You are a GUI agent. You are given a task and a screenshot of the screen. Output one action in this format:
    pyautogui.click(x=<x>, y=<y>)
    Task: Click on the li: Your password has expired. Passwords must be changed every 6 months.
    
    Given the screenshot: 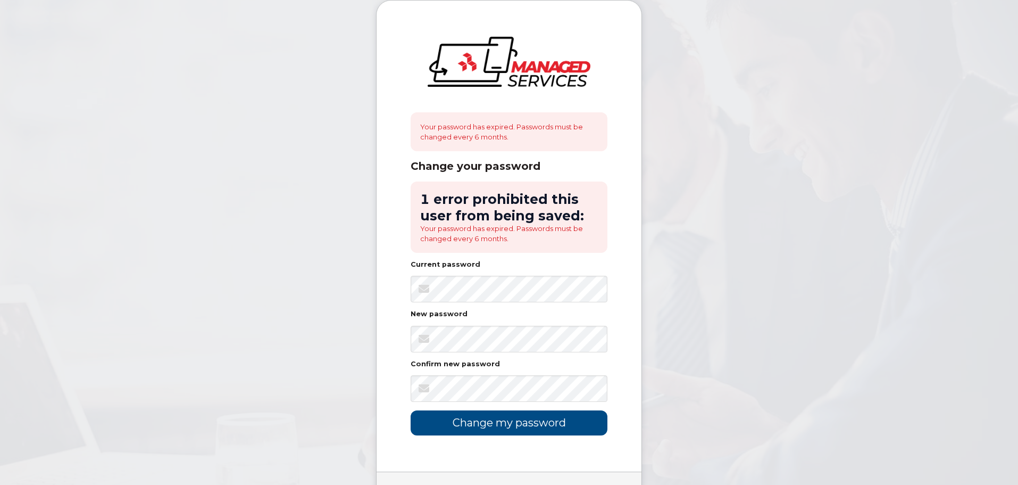 What is the action you would take?
    pyautogui.click(x=509, y=233)
    